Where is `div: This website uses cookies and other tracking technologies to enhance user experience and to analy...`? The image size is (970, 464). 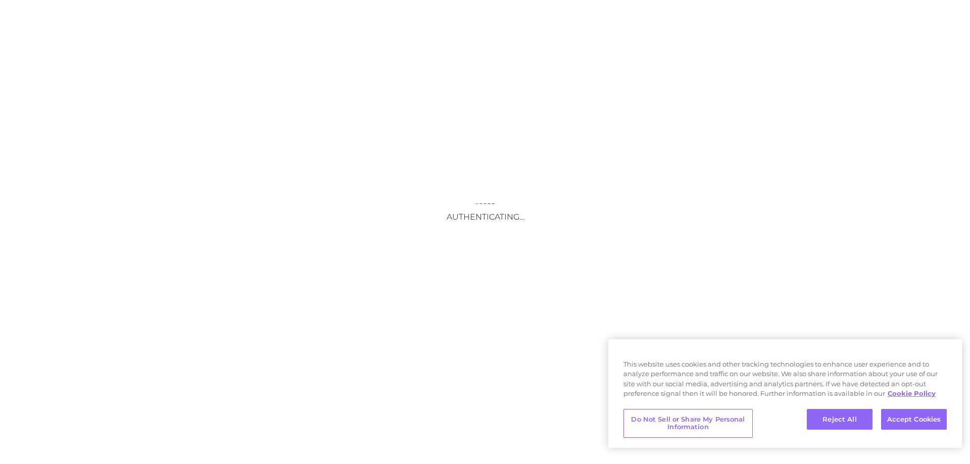
div: This website uses cookies and other tracking technologies to enhance user experience and to analy... is located at coordinates (785, 382).